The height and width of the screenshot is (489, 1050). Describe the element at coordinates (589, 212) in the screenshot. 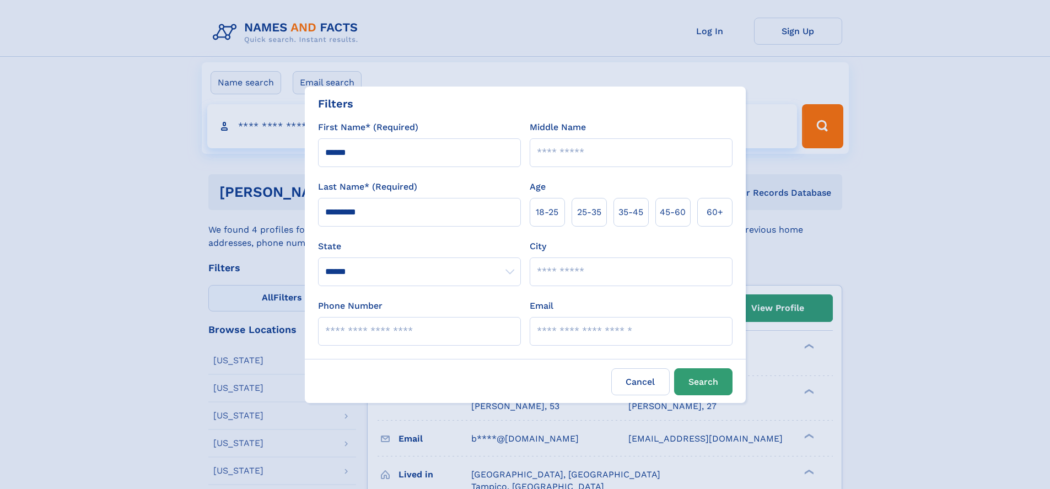

I see `span: 25‑35` at that location.